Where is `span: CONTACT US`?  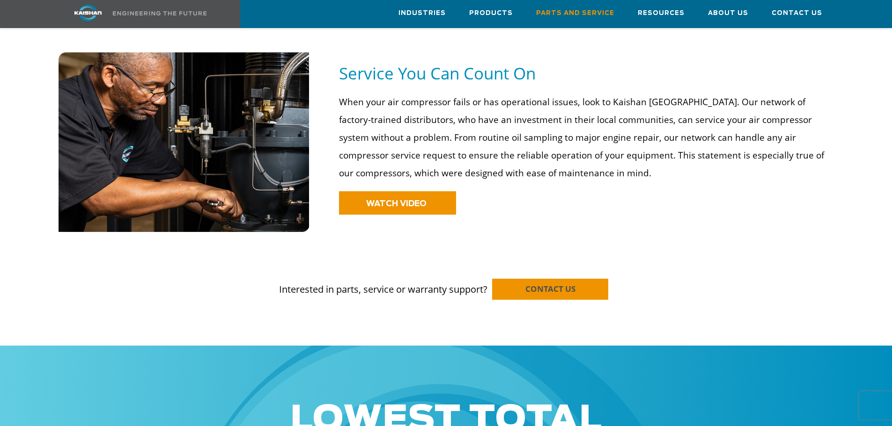 span: CONTACT US is located at coordinates (550, 289).